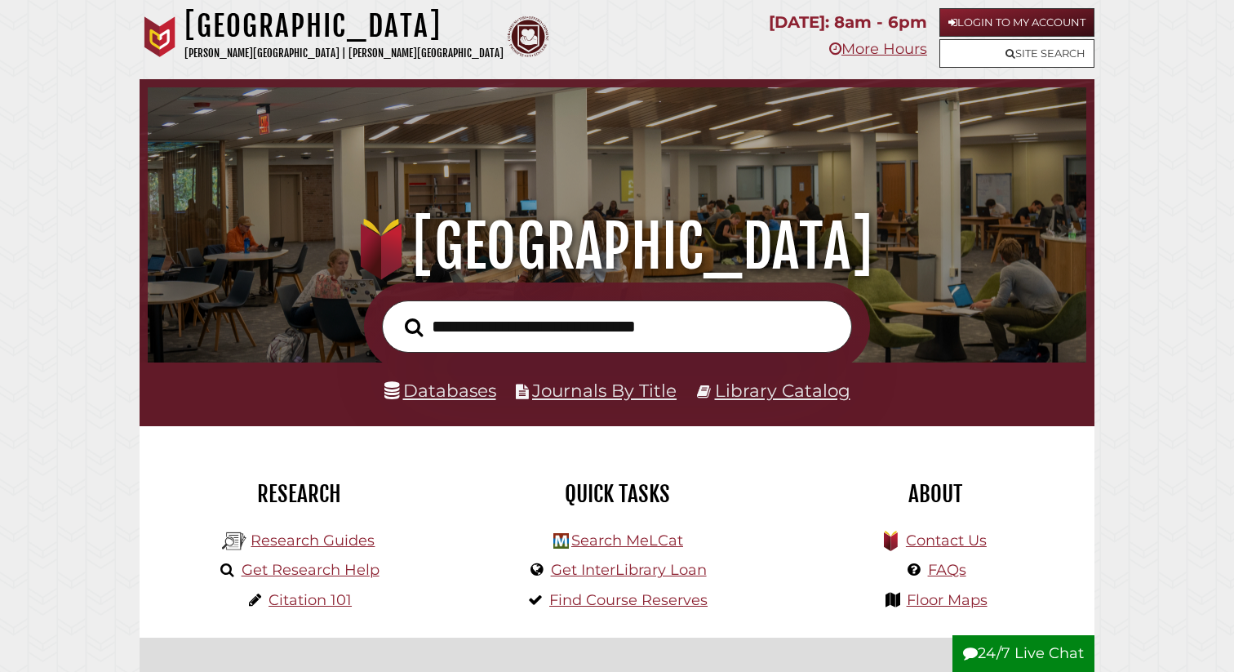 Image resolution: width=1234 pixels, height=672 pixels. Describe the element at coordinates (528, 37) in the screenshot. I see `img: Calvin Theological Seminary` at that location.